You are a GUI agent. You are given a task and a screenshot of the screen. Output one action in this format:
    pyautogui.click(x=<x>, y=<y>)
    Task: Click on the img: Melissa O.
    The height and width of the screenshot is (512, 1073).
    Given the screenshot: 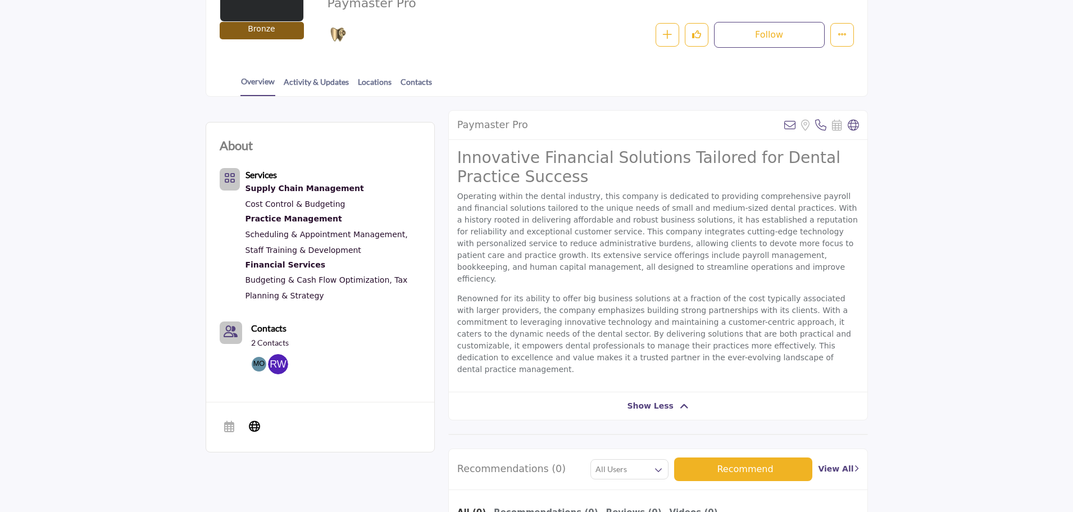 What is the action you would take?
    pyautogui.click(x=259, y=364)
    